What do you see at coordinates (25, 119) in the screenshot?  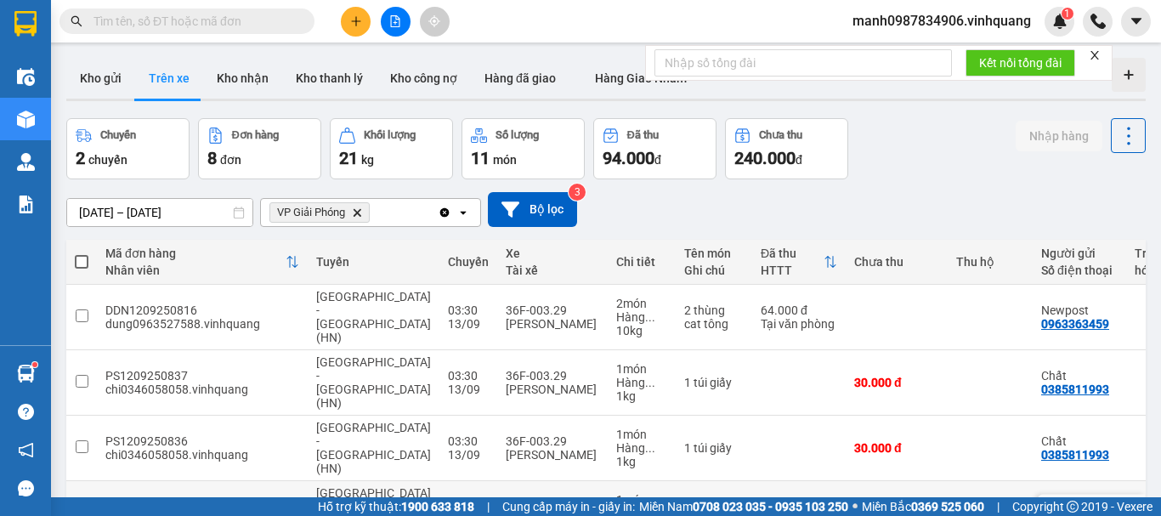 I see `img: warehouse-icon` at bounding box center [25, 119].